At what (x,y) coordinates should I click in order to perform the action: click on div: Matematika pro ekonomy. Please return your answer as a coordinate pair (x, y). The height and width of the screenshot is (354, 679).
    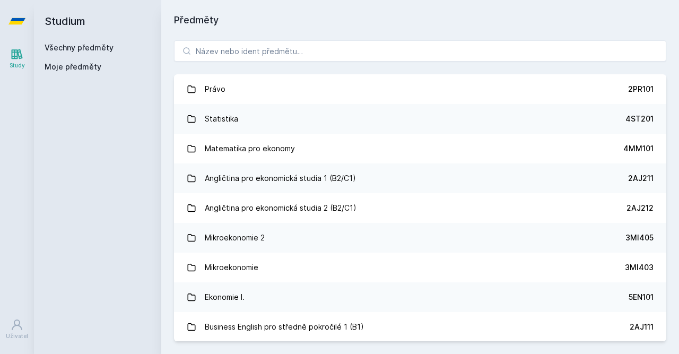
    Looking at the image, I should click on (250, 149).